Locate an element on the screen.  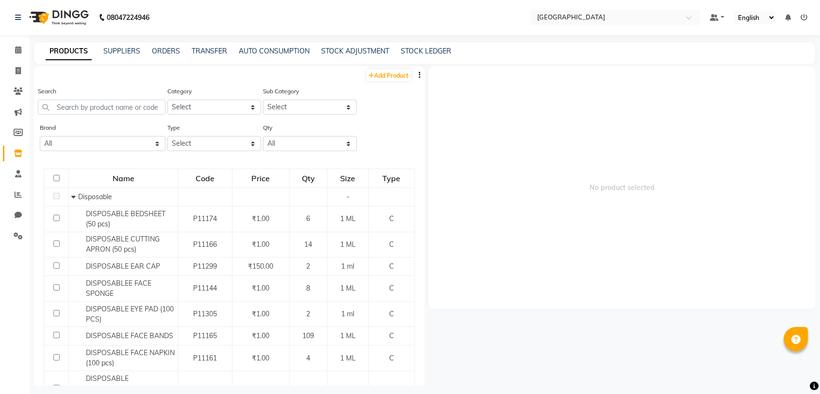
span: DISPOSABLE EYE PAD (100 PCS) is located at coordinates (130, 313).